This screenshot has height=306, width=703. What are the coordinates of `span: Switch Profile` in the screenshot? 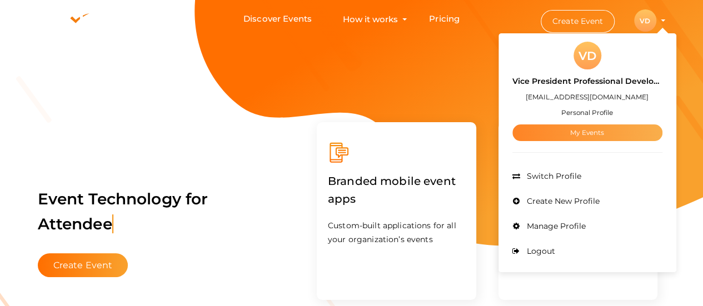 It's located at (552, 176).